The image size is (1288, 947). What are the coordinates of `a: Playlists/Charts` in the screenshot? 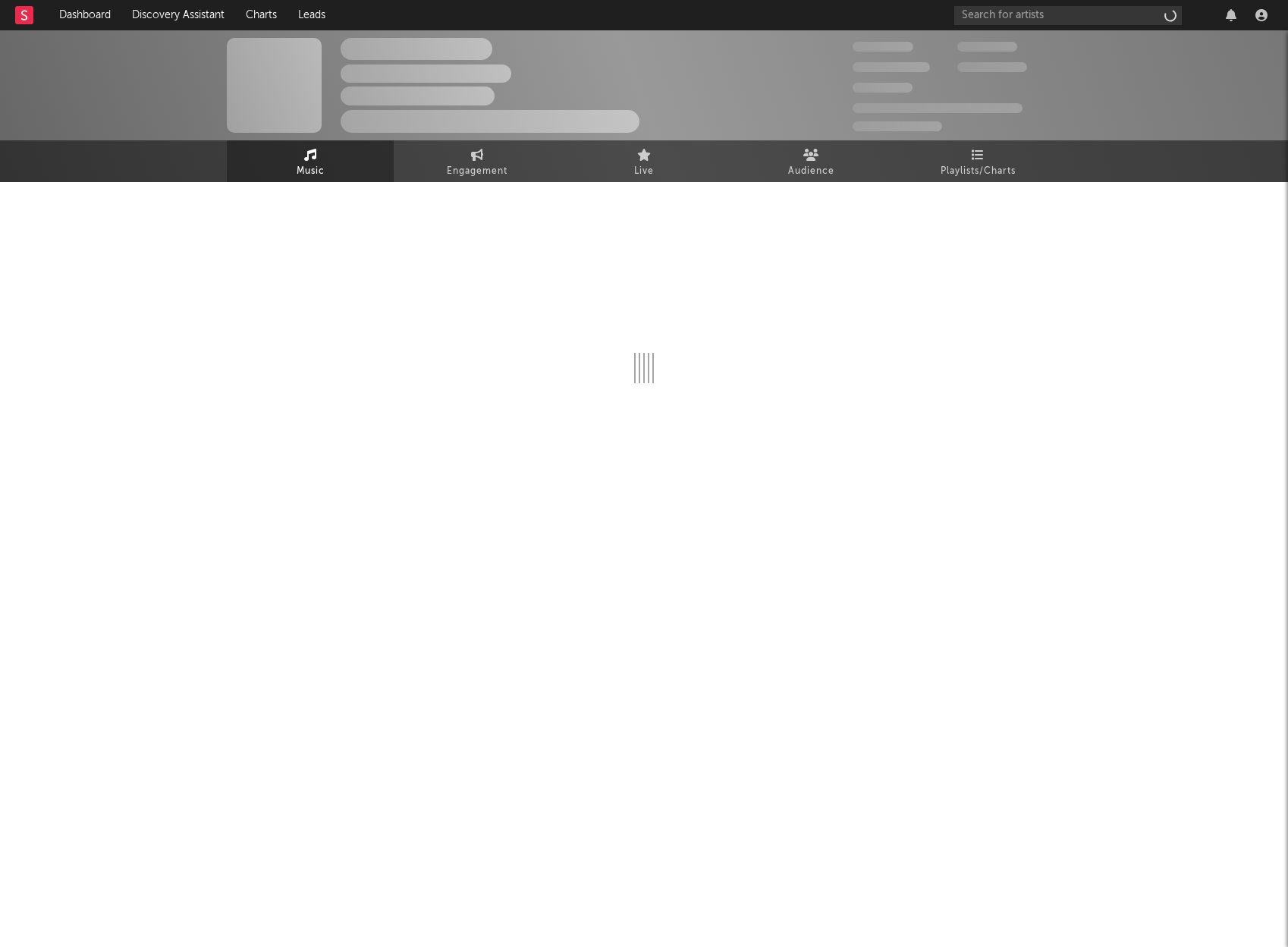 It's located at (977, 161).